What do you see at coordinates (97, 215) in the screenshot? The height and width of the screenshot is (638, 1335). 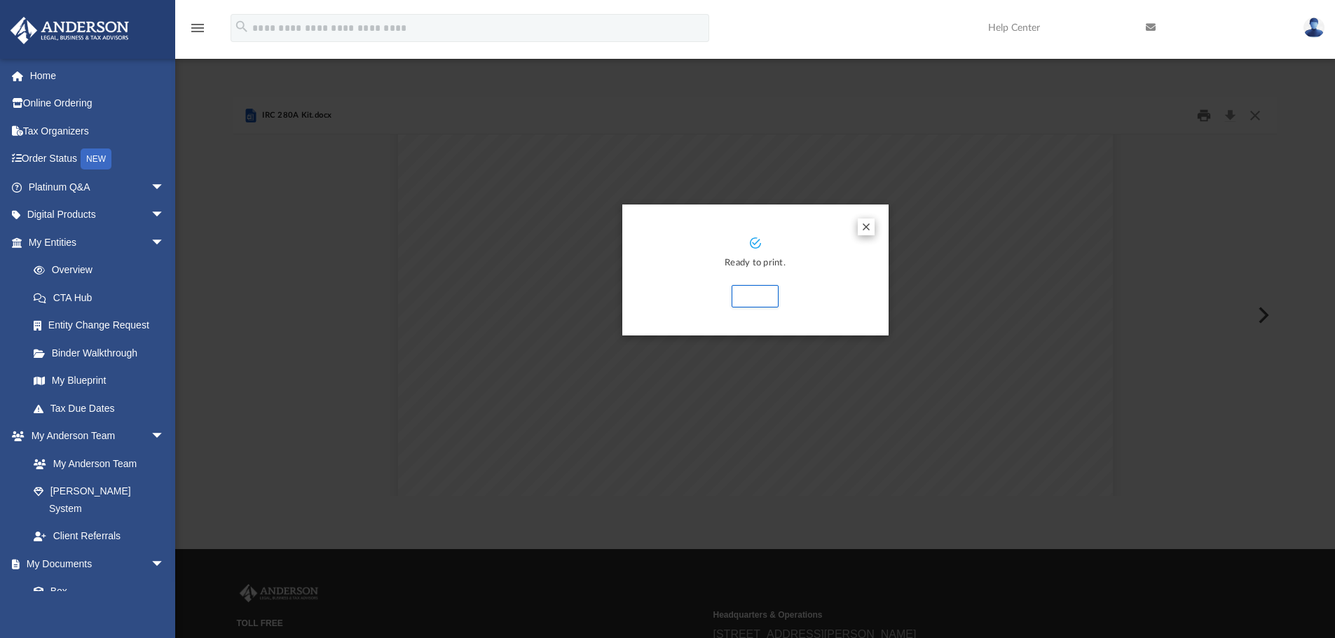 I see `a: Digital Productsarrow_drop_down` at bounding box center [97, 215].